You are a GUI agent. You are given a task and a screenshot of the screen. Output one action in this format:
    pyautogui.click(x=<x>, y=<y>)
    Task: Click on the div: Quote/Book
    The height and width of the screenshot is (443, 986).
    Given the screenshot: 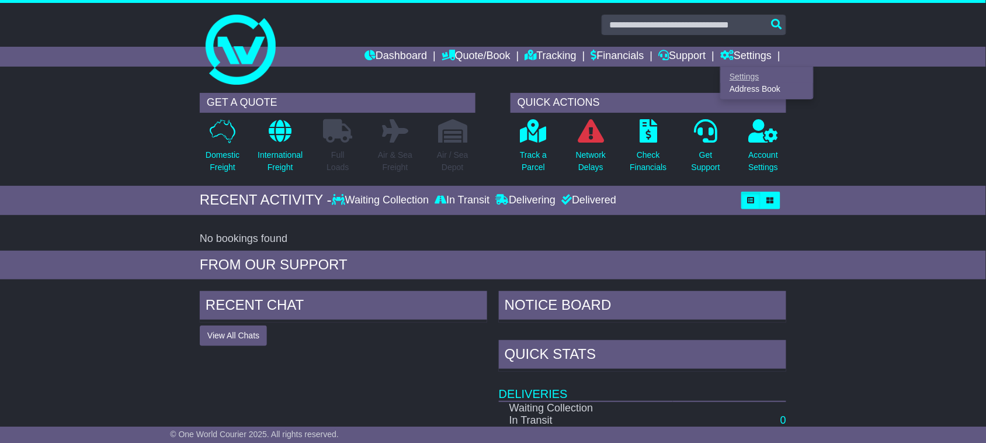 What is the action you would take?
    pyautogui.click(x=767, y=83)
    